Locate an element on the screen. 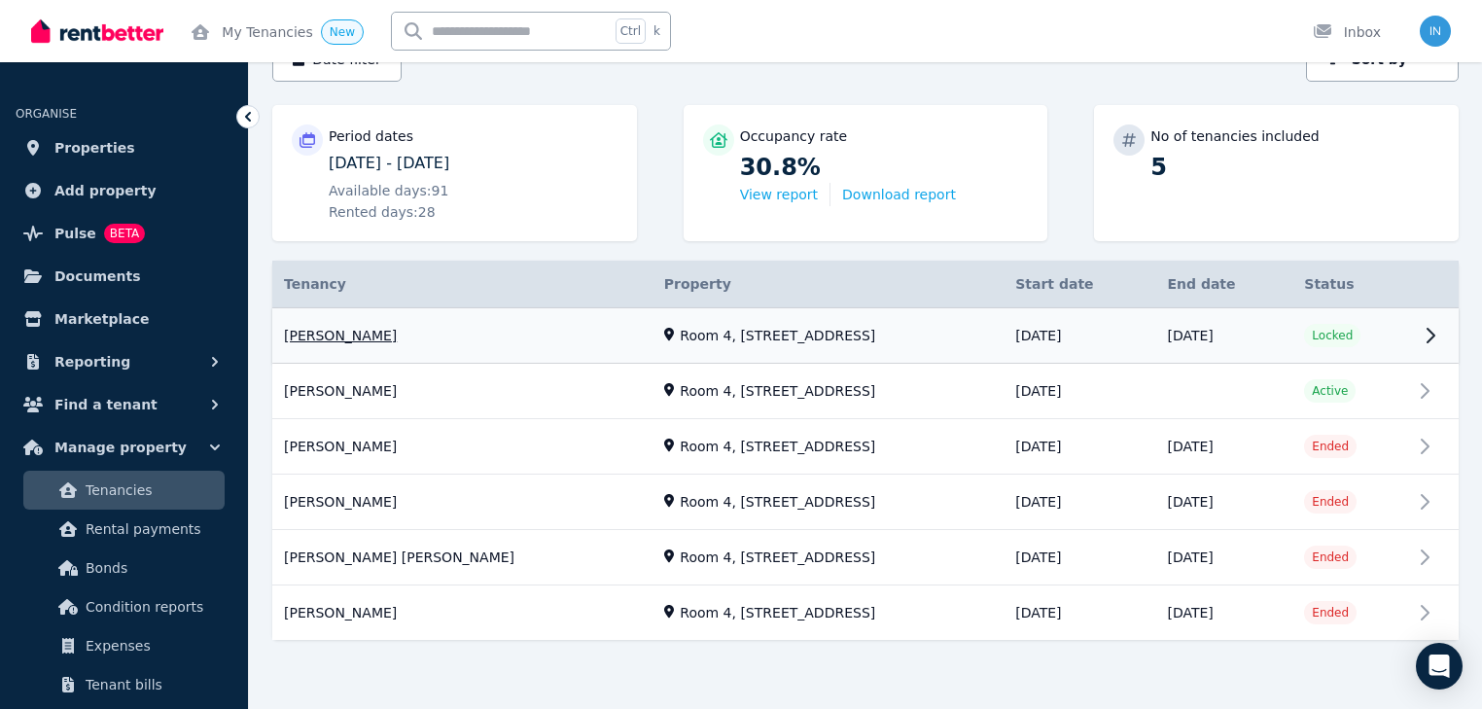  span: Tenancy is located at coordinates (315, 284).